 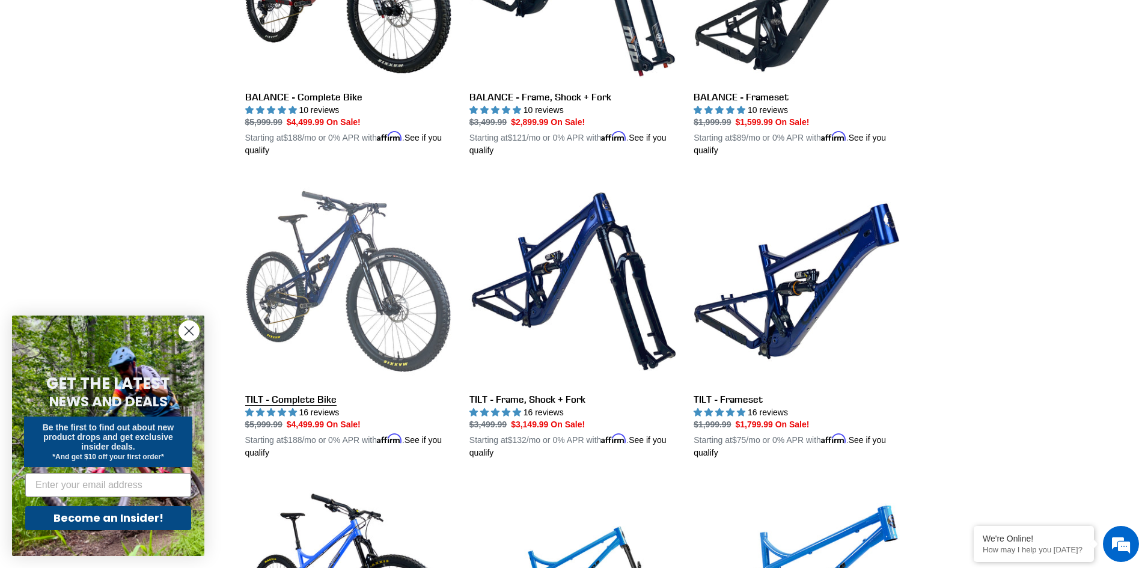 I want to click on p: How may I help you today?, so click(x=1034, y=549).